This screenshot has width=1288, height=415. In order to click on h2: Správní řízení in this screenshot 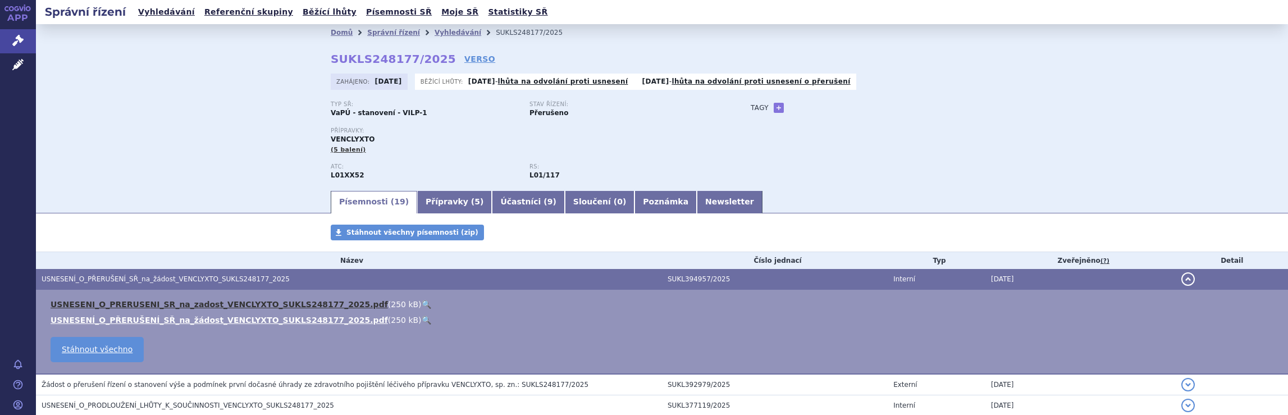, I will do `click(85, 12)`.